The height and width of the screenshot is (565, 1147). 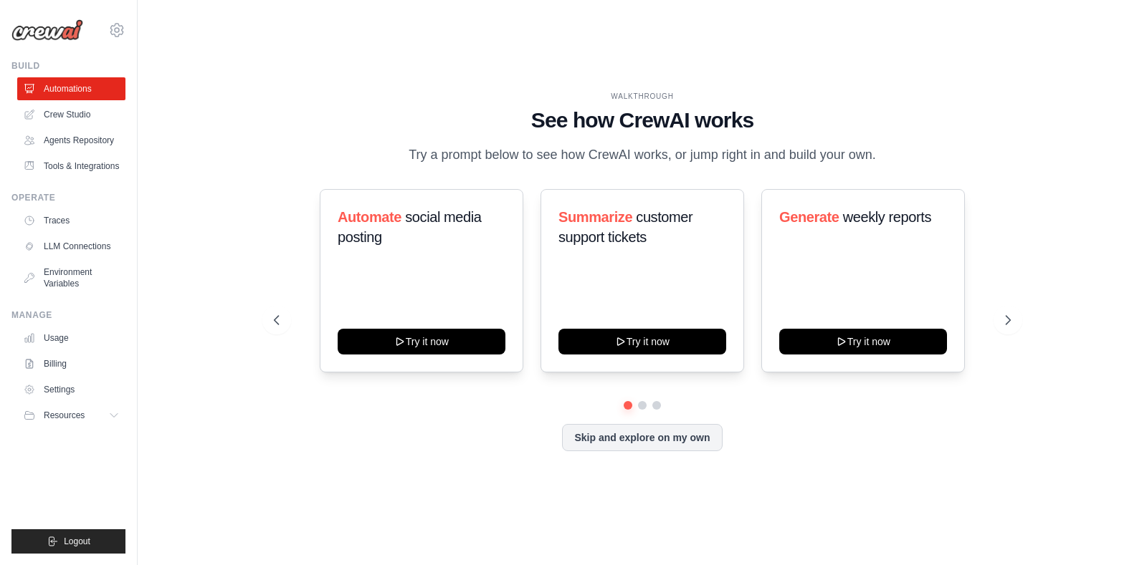 What do you see at coordinates (625, 227) in the screenshot?
I see `span: customer support tickets` at bounding box center [625, 227].